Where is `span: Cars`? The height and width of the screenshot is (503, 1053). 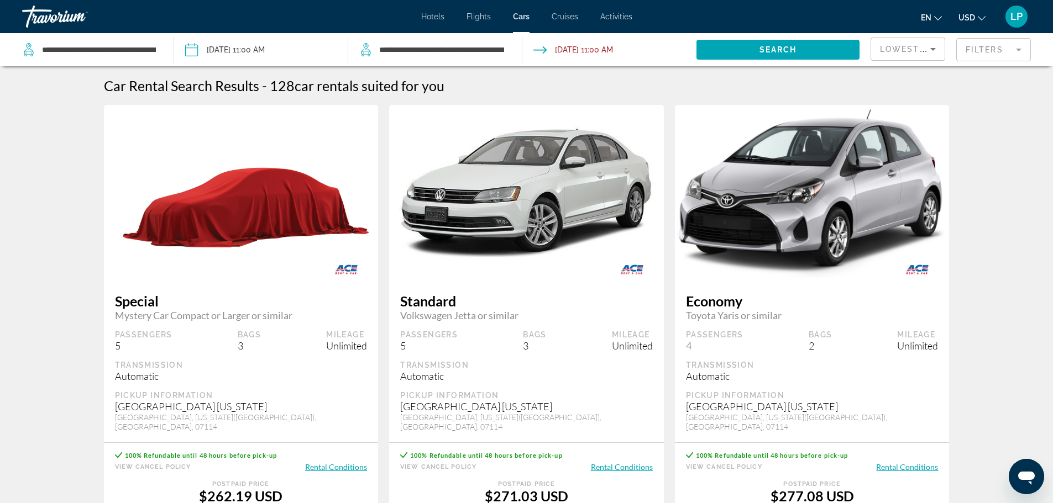 span: Cars is located at coordinates (521, 17).